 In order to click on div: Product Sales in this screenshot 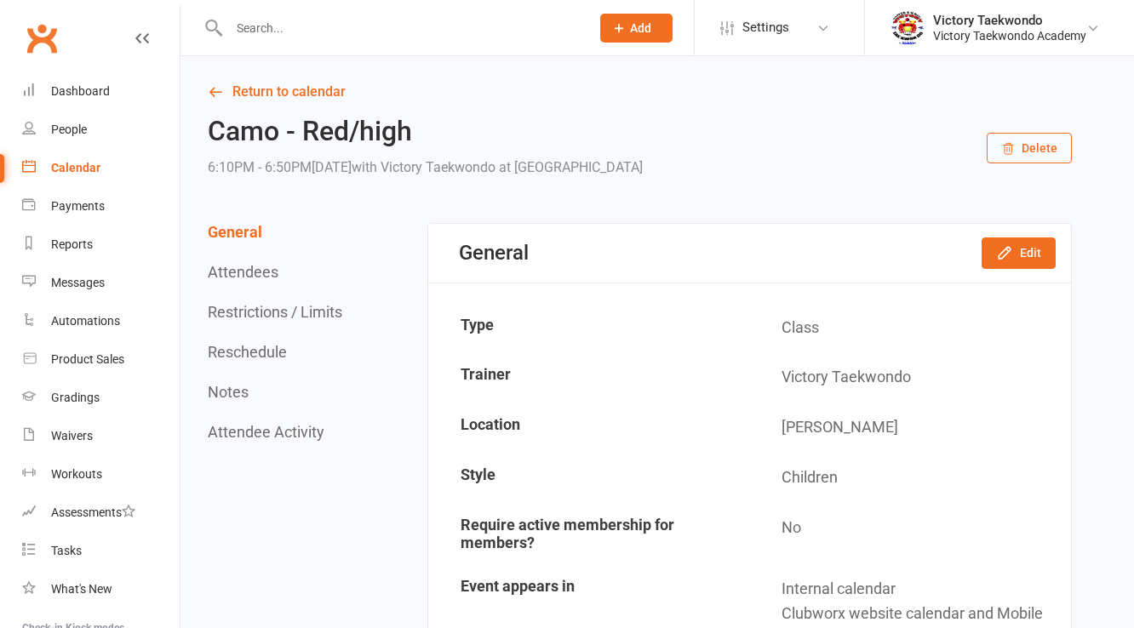, I will do `click(88, 359)`.